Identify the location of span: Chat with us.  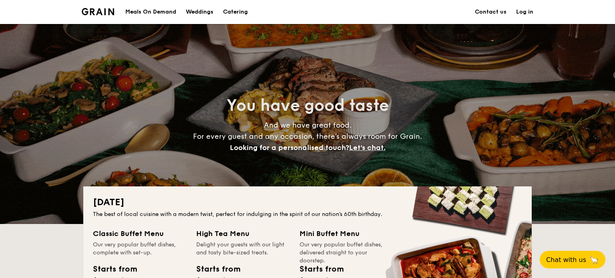
(566, 260).